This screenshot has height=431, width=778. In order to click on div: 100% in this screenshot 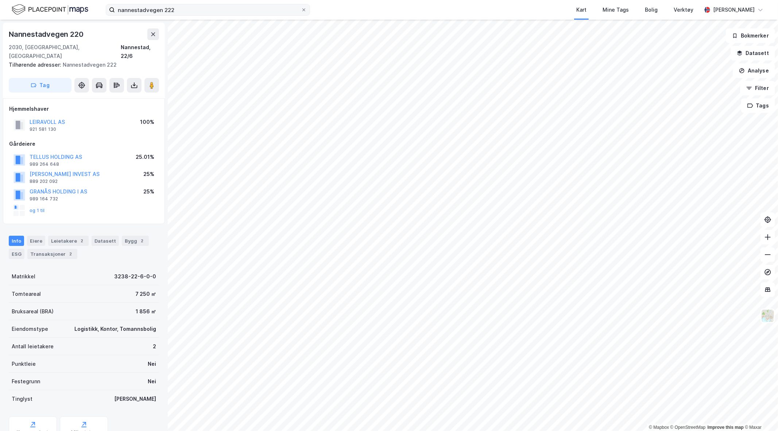, I will do `click(147, 122)`.